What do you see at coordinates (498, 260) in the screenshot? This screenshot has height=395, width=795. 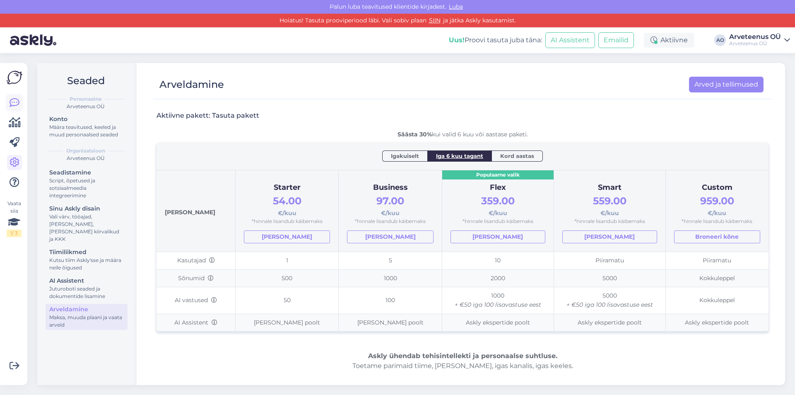 I see `td: 10` at bounding box center [498, 260].